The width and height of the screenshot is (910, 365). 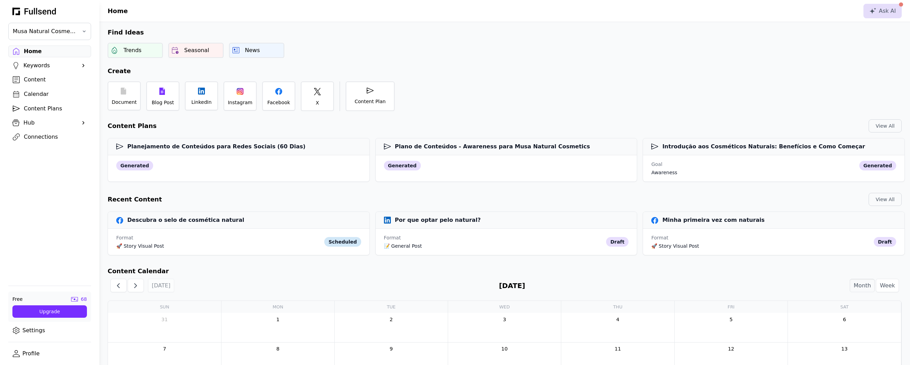 I want to click on h2: Content Plans, so click(x=132, y=126).